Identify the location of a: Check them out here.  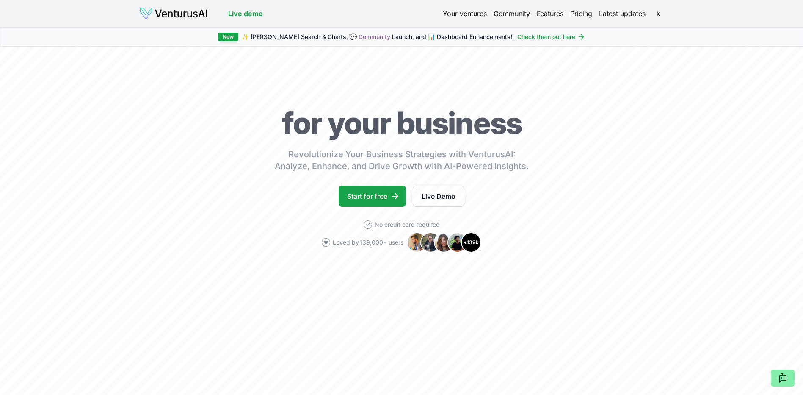
(551, 37).